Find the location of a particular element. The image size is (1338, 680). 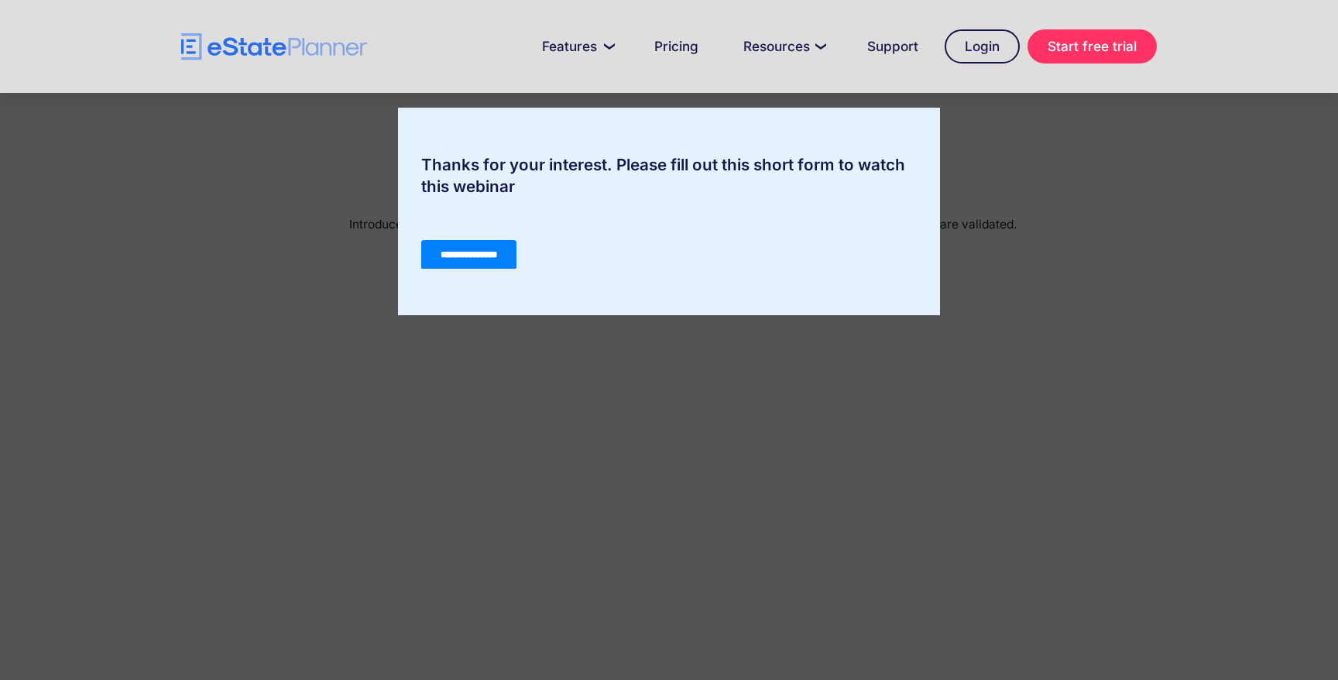

a: Features is located at coordinates (576, 46).